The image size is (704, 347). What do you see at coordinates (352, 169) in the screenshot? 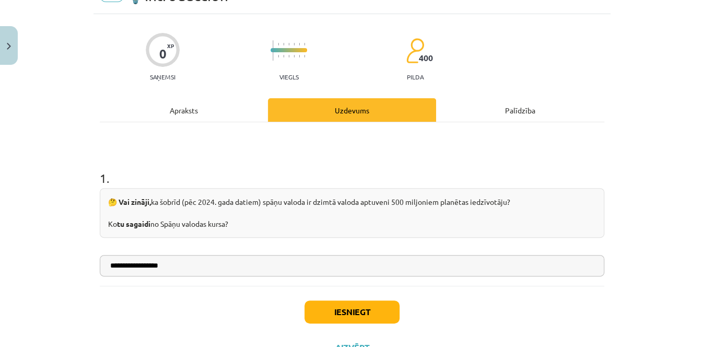
I see `h1: 1 .` at bounding box center [352, 169].